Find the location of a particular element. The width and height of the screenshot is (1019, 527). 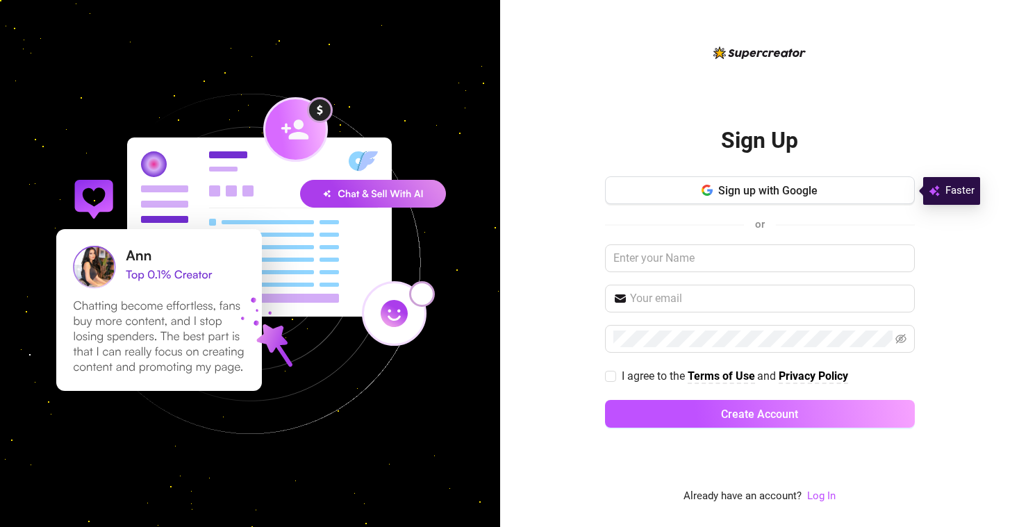

button: Sign up with Google is located at coordinates (760, 190).